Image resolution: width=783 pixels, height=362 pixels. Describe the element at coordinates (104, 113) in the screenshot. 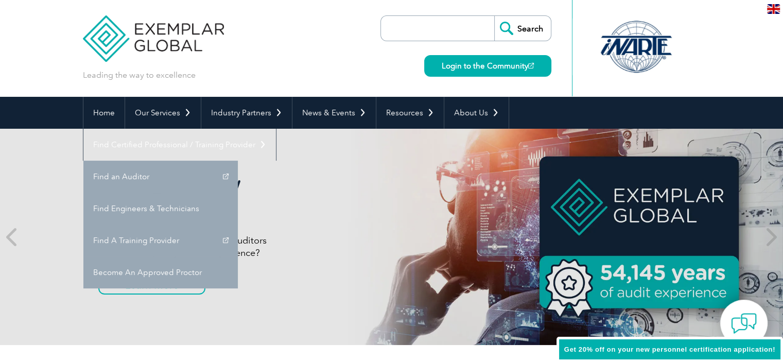

I see `a: Home` at that location.